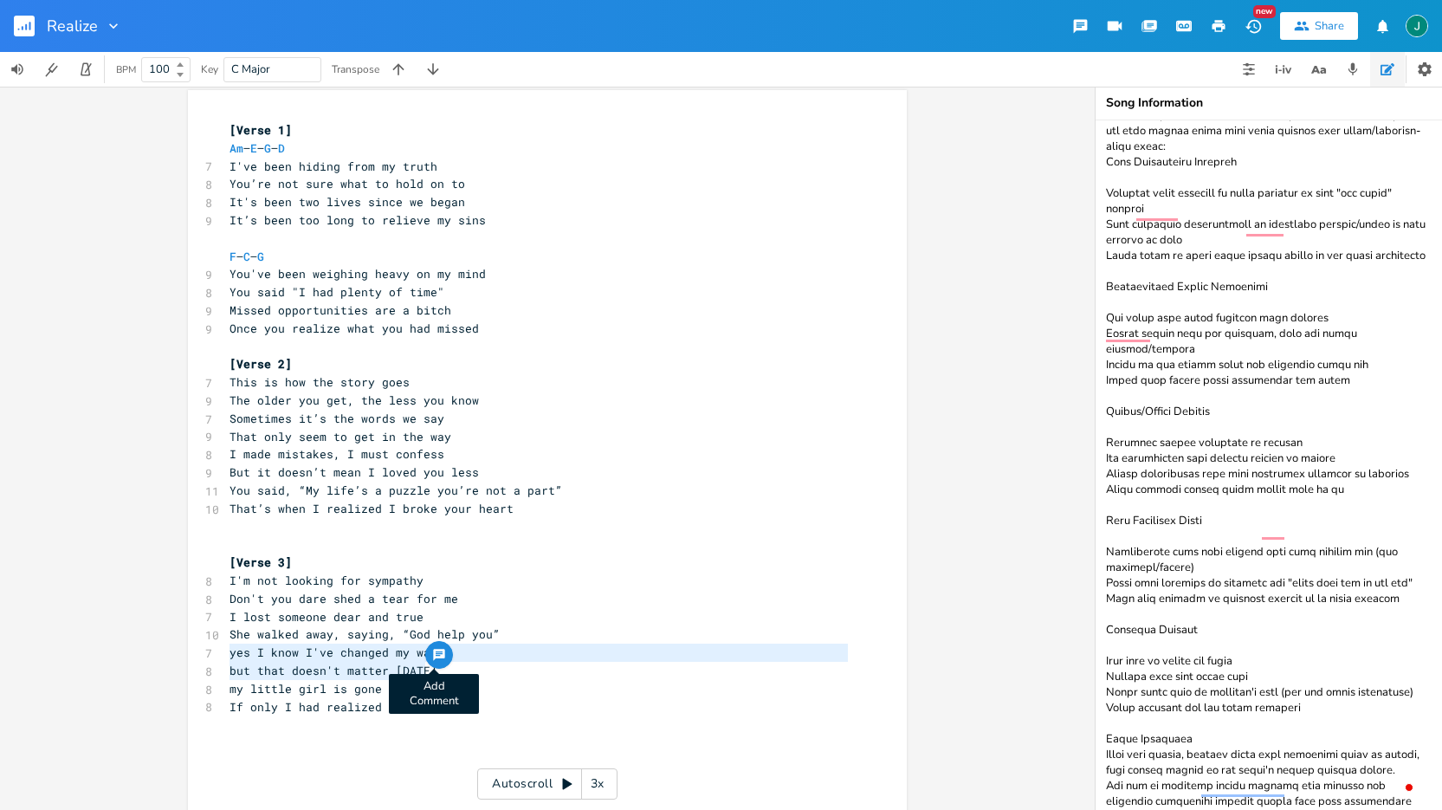 Image resolution: width=1442 pixels, height=810 pixels. What do you see at coordinates (210, 69) in the screenshot?
I see `div: Key` at bounding box center [210, 69].